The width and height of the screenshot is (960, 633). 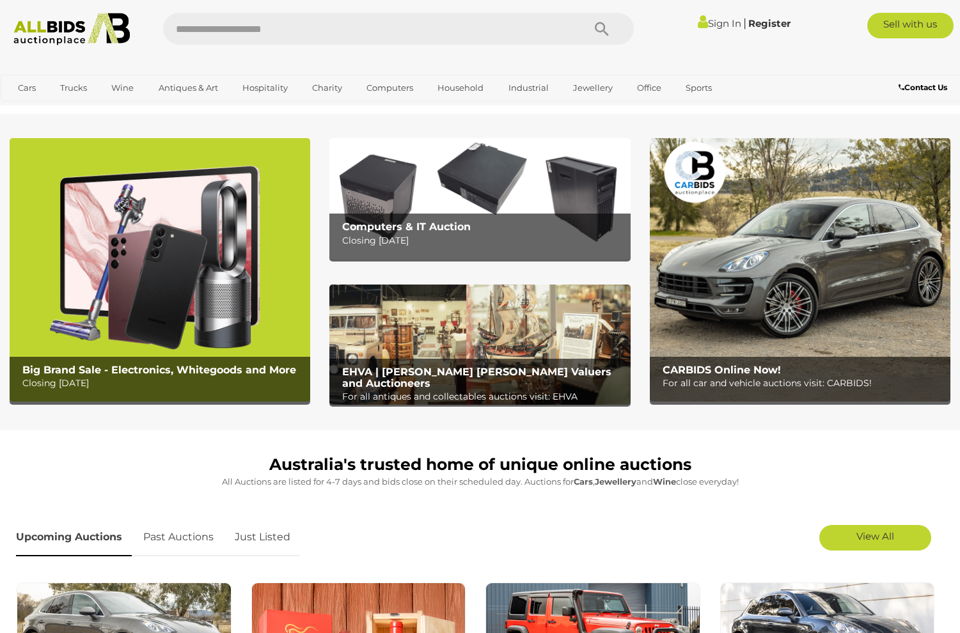 What do you see at coordinates (602, 29) in the screenshot?
I see `button: Search` at bounding box center [602, 29].